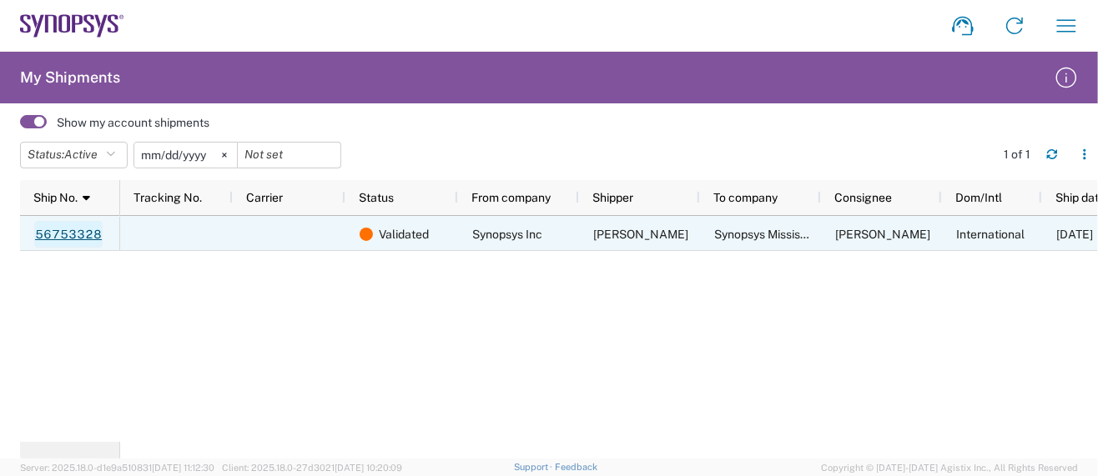 This screenshot has width=1098, height=476. What do you see at coordinates (404, 234) in the screenshot?
I see `span: Validated` at bounding box center [404, 234].